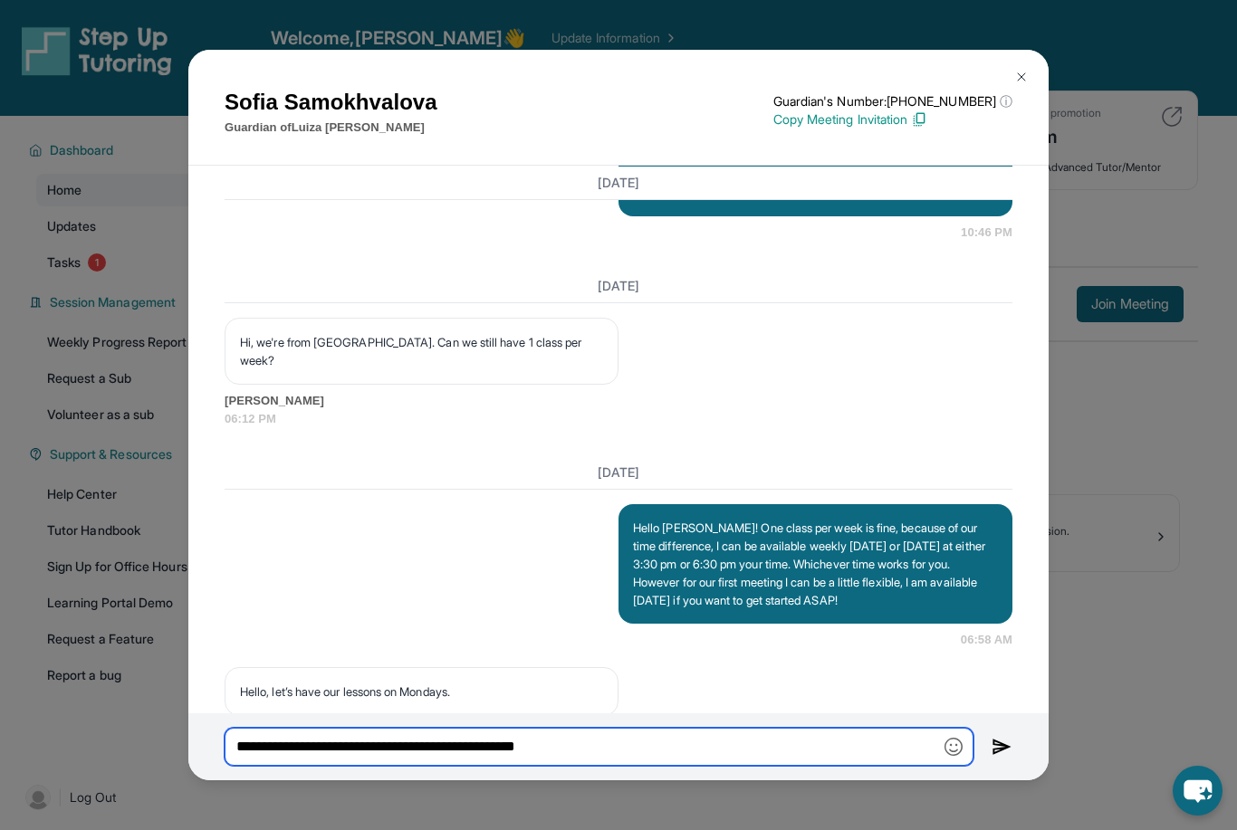  Describe the element at coordinates (618, 419) in the screenshot. I see `span: 06:12 PM` at that location.